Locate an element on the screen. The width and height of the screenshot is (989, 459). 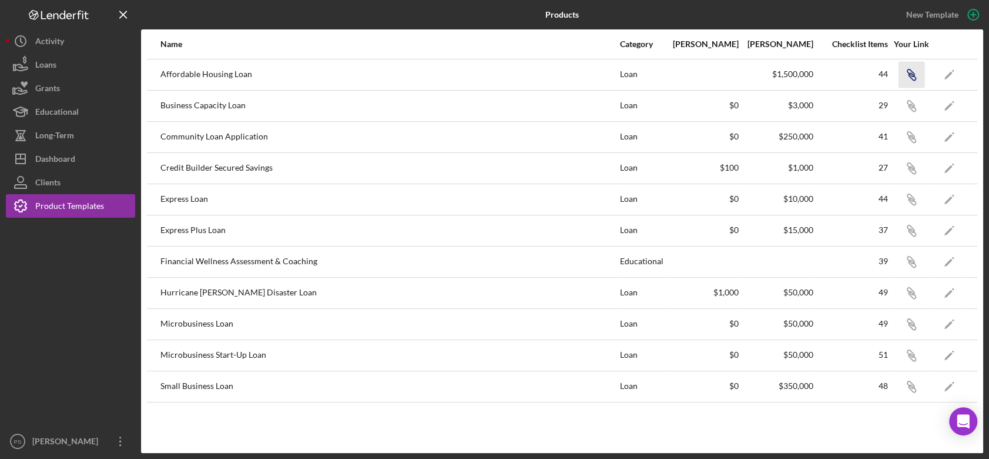
div: Microbusiness Loan is located at coordinates (390, 324).